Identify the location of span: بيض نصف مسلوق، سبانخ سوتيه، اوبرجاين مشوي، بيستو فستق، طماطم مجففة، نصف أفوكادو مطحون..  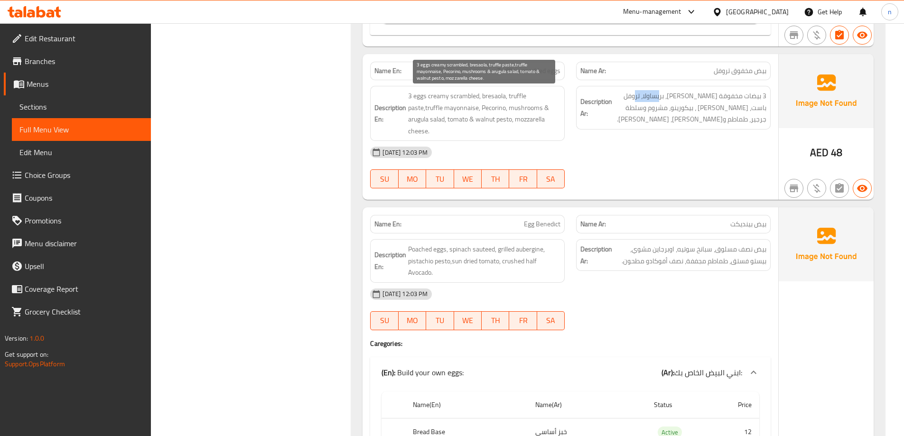
(690, 255).